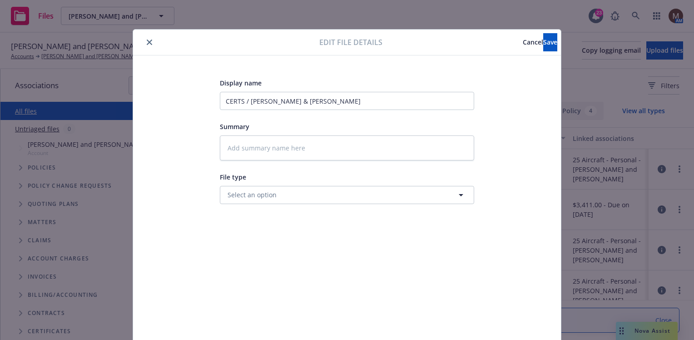  Describe the element at coordinates (252, 194) in the screenshot. I see `span: Select an option` at that location.